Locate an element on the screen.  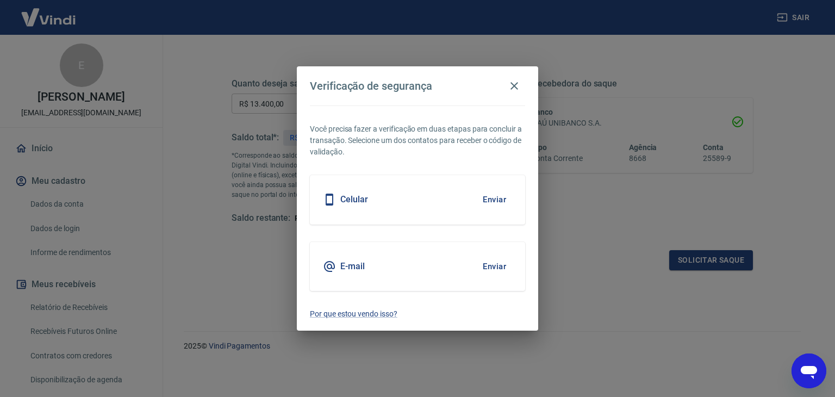
p: Você precisa fazer a verificação em duas etapas para concluir a transação. Selecione um dos conta... is located at coordinates (417, 140).